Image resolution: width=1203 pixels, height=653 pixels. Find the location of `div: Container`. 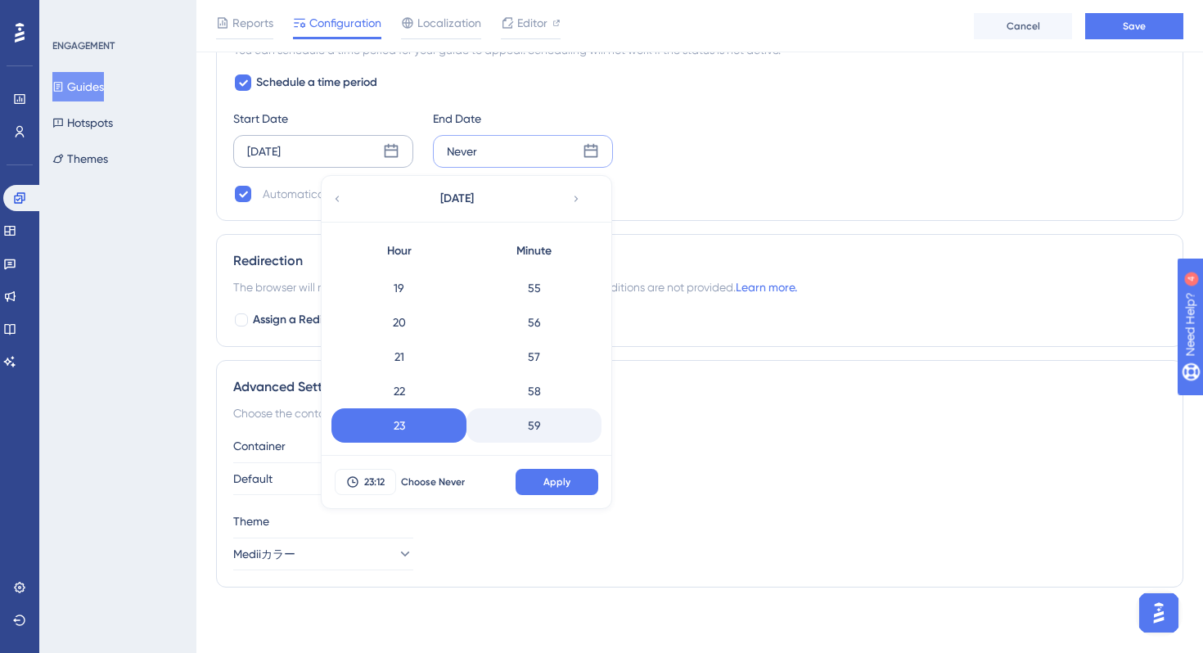

div: Container is located at coordinates (699, 446).